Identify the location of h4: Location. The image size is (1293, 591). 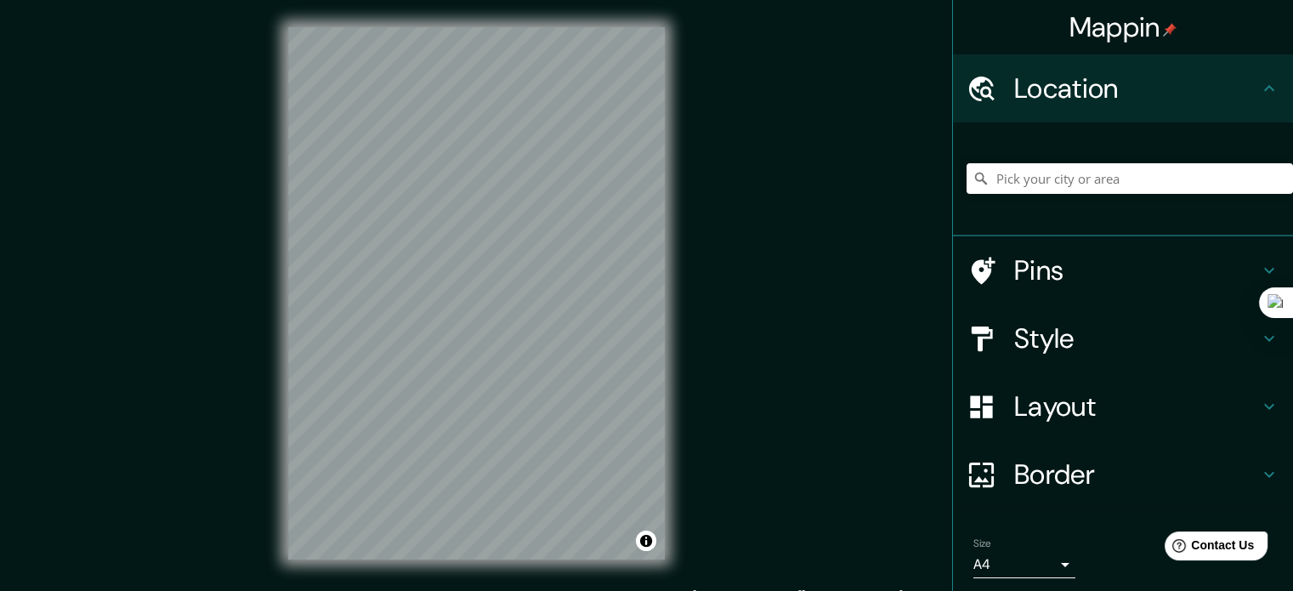
(1137, 88).